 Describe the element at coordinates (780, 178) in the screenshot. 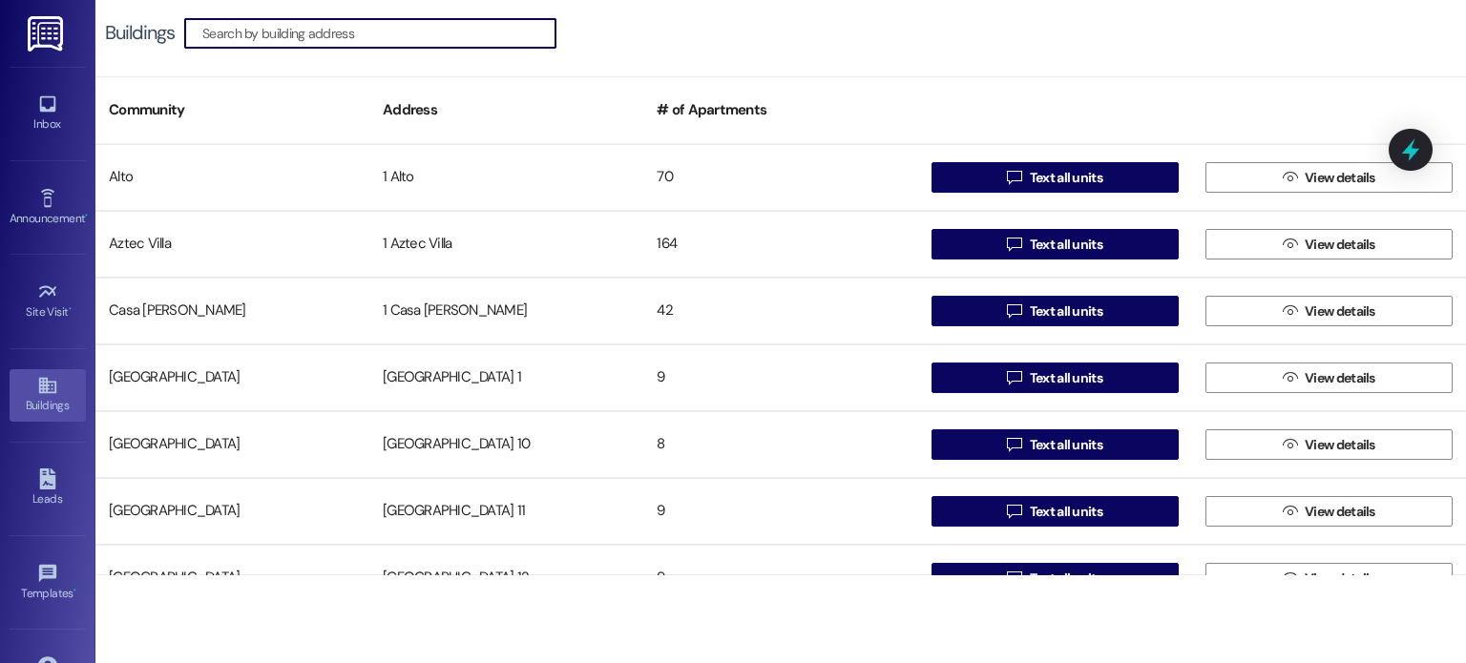

I see `div: 70` at that location.